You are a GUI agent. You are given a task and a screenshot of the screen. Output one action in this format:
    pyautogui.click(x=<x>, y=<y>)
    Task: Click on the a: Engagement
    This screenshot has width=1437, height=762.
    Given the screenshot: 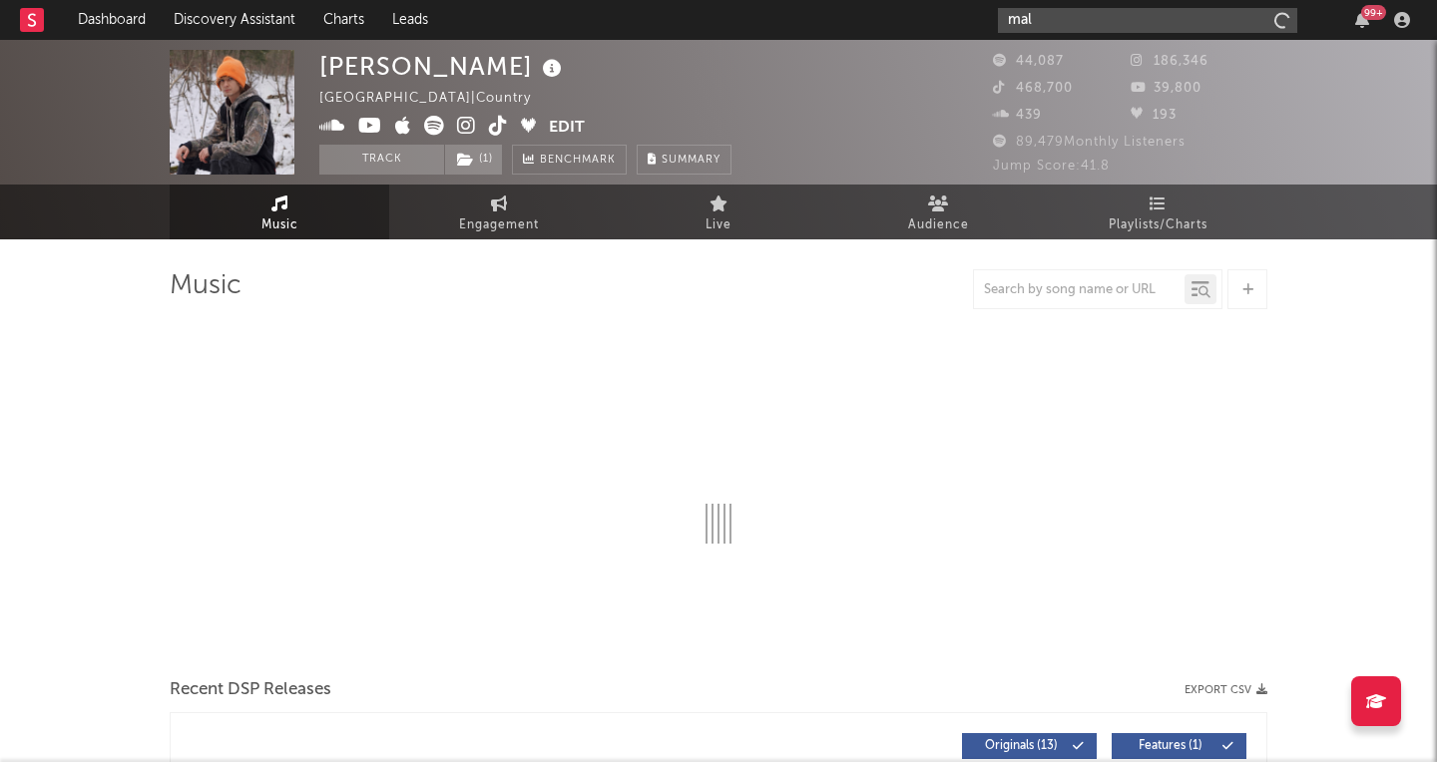 What is the action you would take?
    pyautogui.click(x=499, y=212)
    